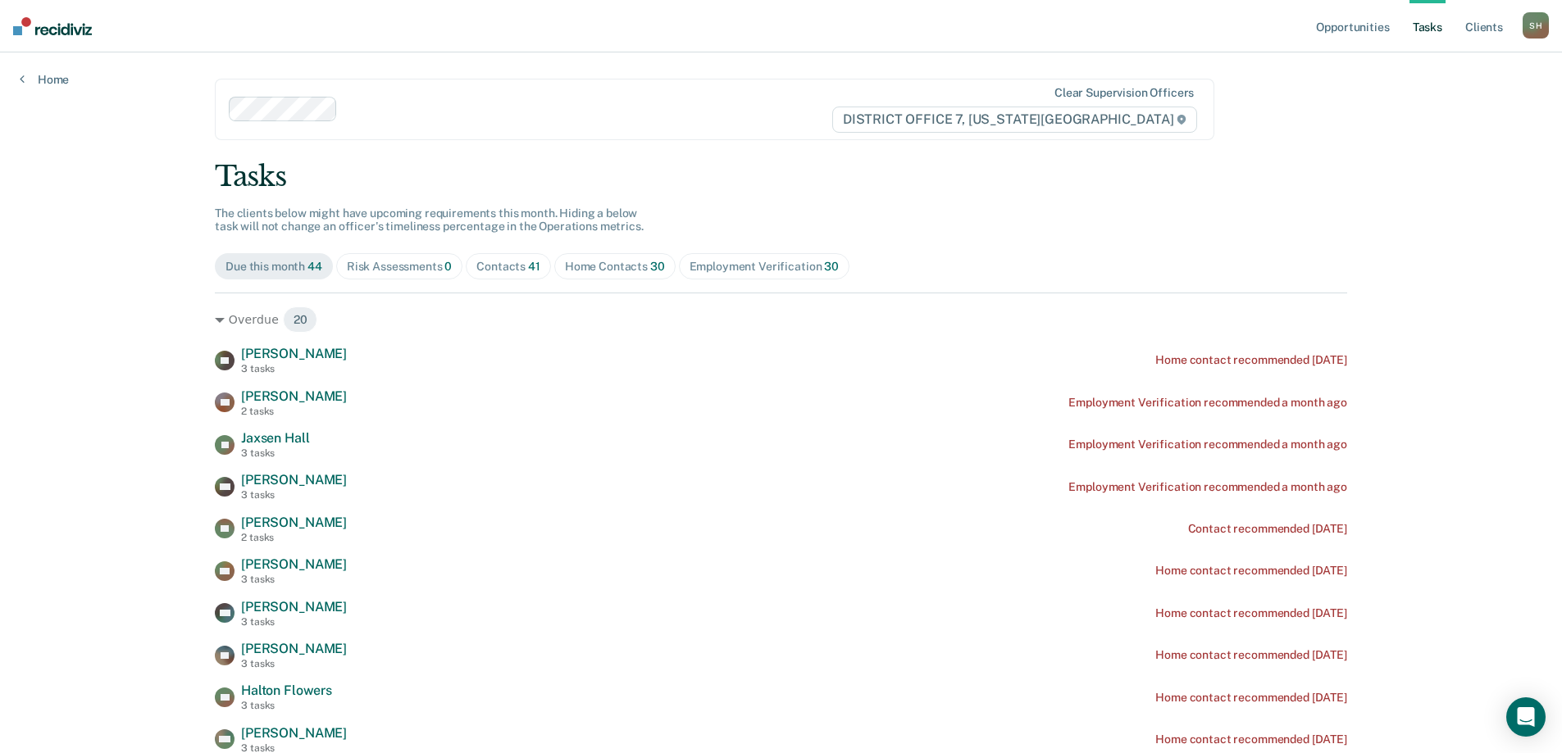 The width and height of the screenshot is (1562, 753). What do you see at coordinates (1525, 717) in the screenshot?
I see `div: Open Intercom Messenger` at bounding box center [1525, 717].